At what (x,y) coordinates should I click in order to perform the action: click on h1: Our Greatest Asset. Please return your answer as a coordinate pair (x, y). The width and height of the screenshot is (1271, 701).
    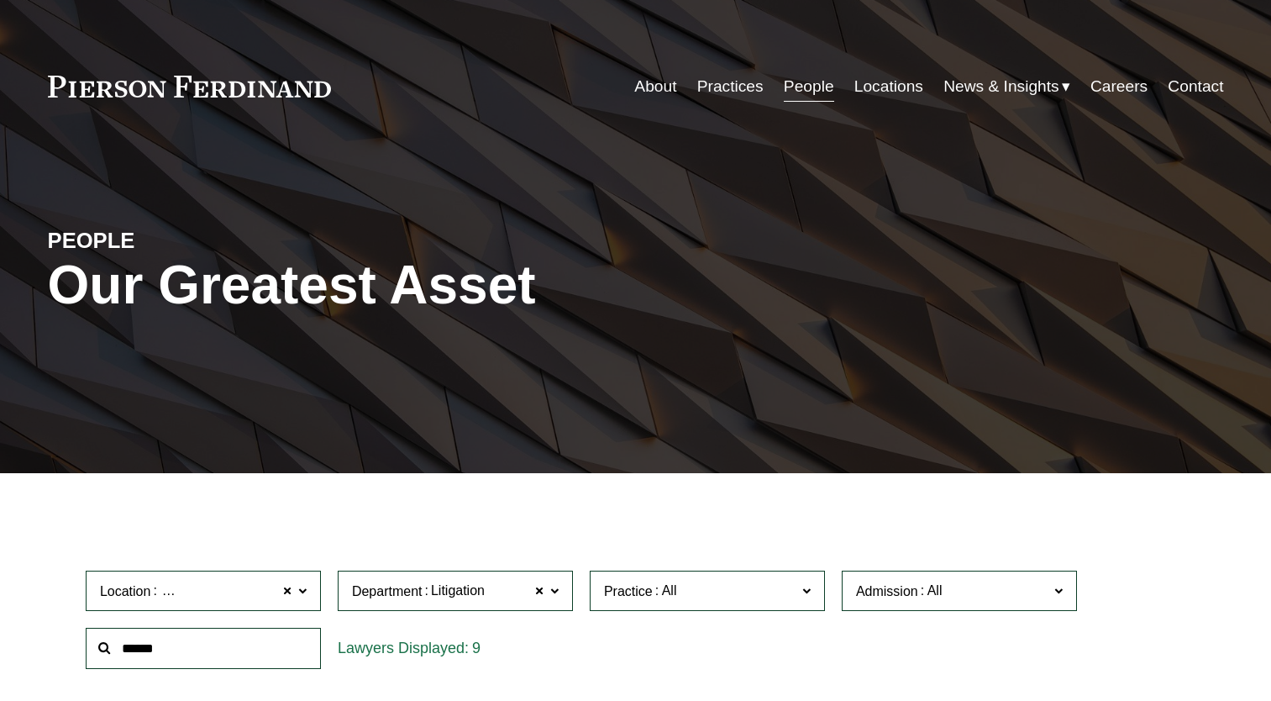
    Looking at the image, I should click on (439, 285).